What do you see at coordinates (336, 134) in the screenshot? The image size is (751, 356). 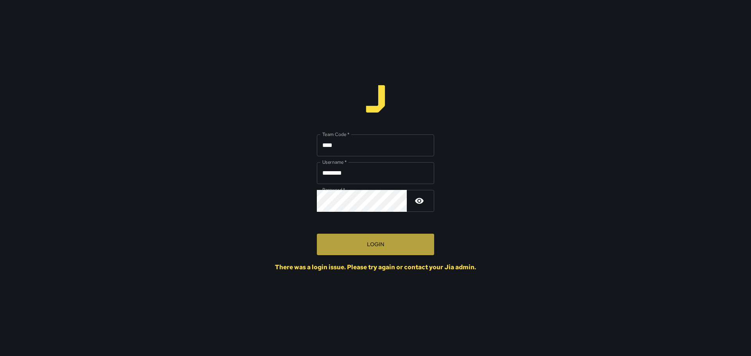 I see `label: Team Code` at bounding box center [336, 134].